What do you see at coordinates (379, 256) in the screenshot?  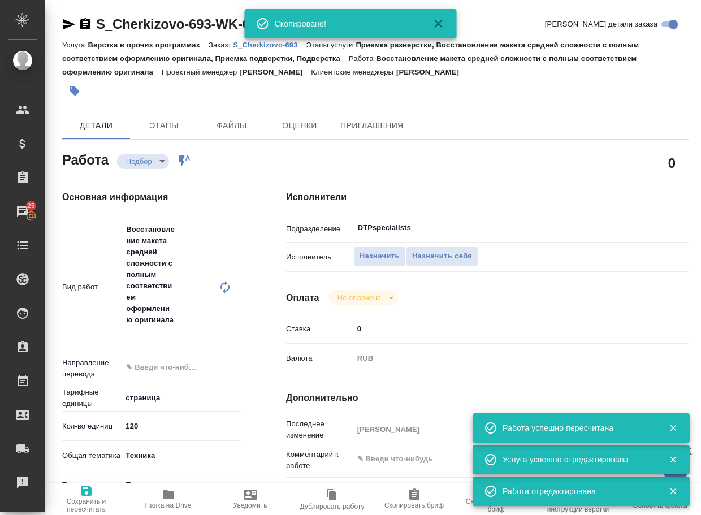 I see `span: Назначить` at bounding box center [379, 256].